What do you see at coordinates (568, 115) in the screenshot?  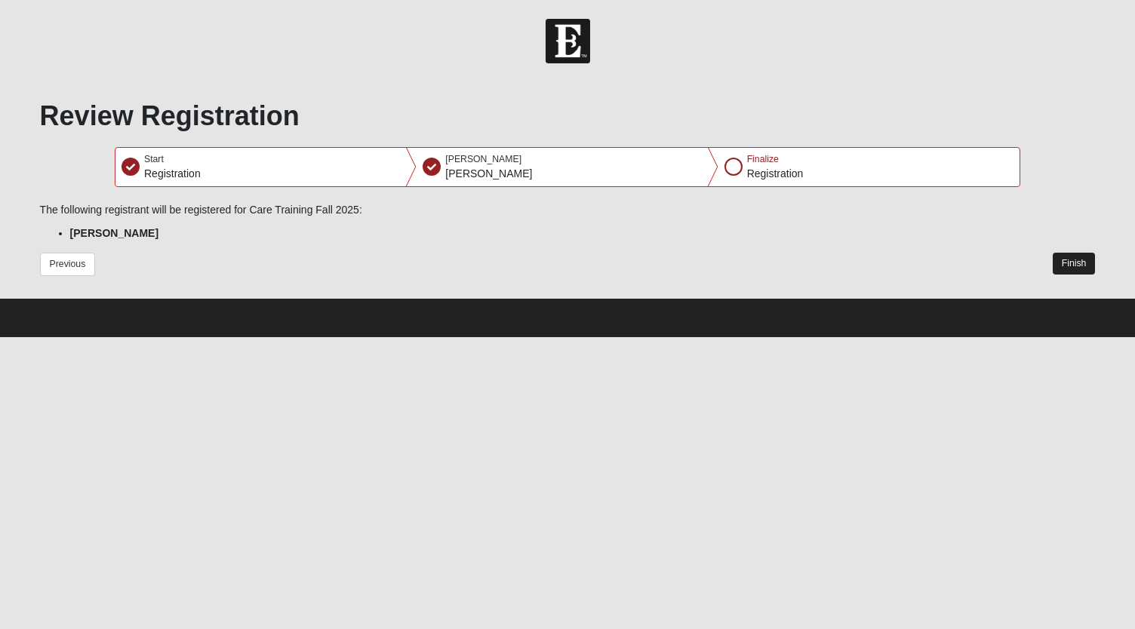 I see `h1: Review Registration` at bounding box center [568, 115].